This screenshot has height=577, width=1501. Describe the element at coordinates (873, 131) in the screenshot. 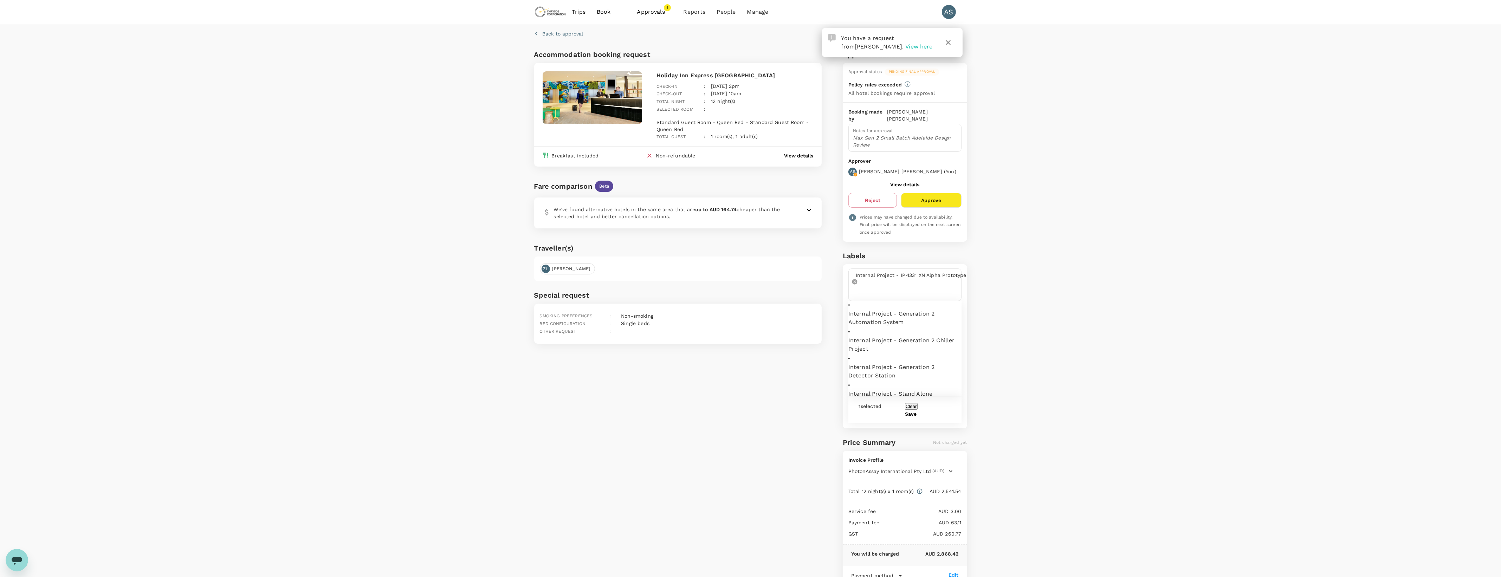

I see `span: Notes for approval` at that location.